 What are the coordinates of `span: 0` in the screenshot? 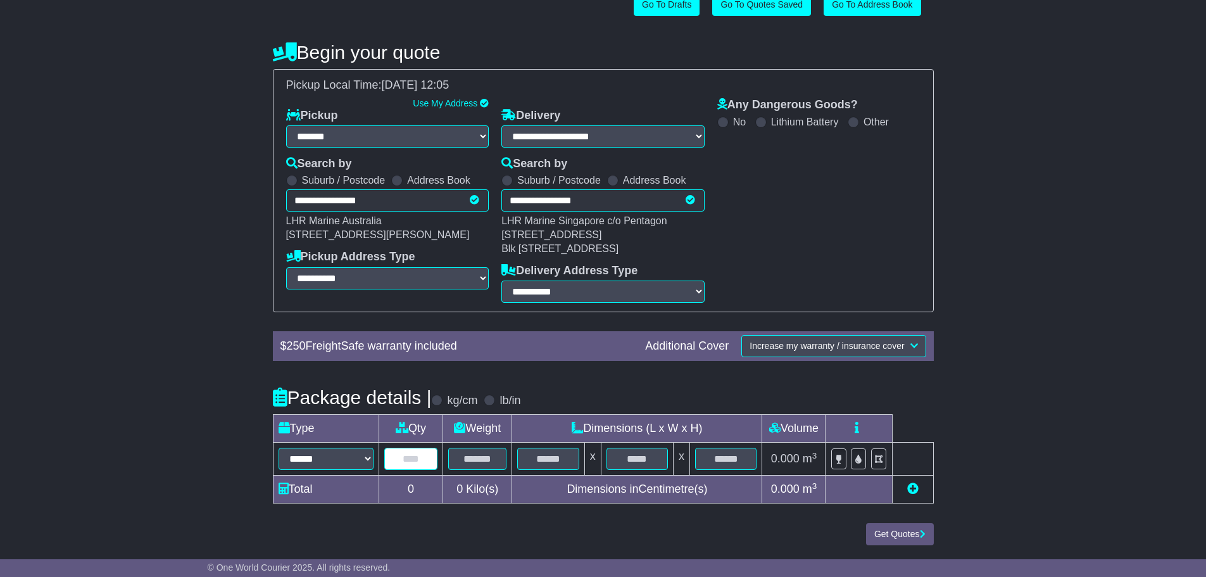 It's located at (459, 489).